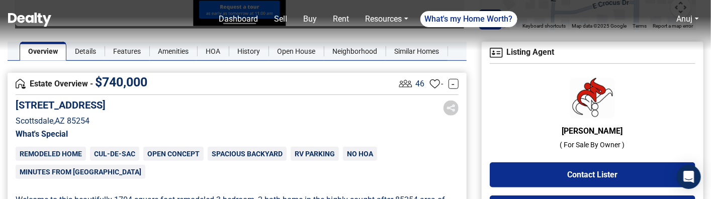 Image resolution: width=711 pixels, height=199 pixels. I want to click on a: Sell, so click(281, 19).